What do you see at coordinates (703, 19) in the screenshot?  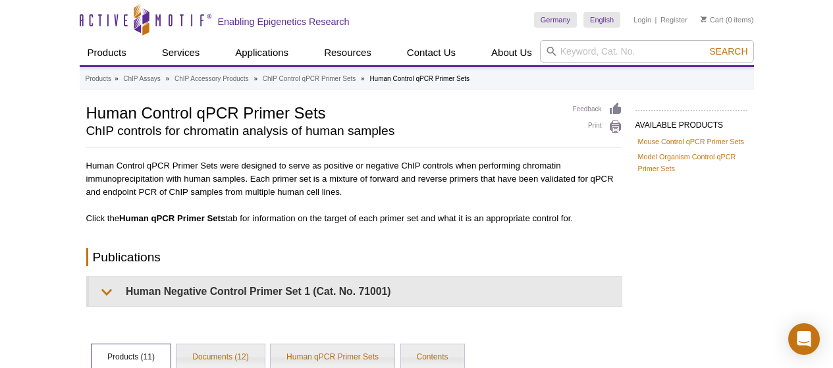 I see `img: Your Cart` at bounding box center [703, 19].